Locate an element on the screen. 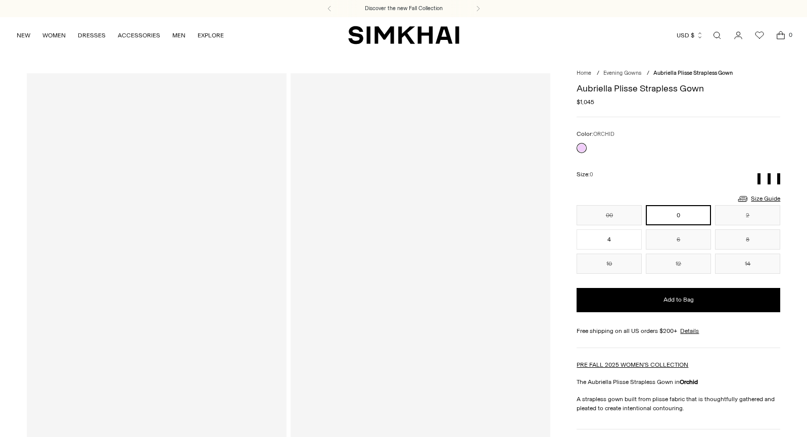  a: MEN is located at coordinates (179, 35).